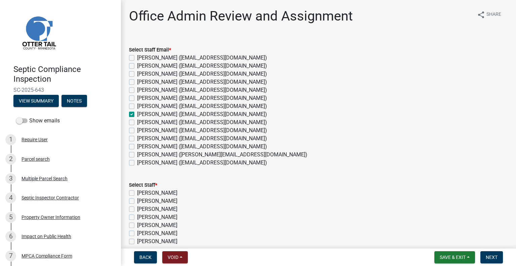 The height and width of the screenshot is (266, 516). I want to click on div: 6, so click(11, 236).